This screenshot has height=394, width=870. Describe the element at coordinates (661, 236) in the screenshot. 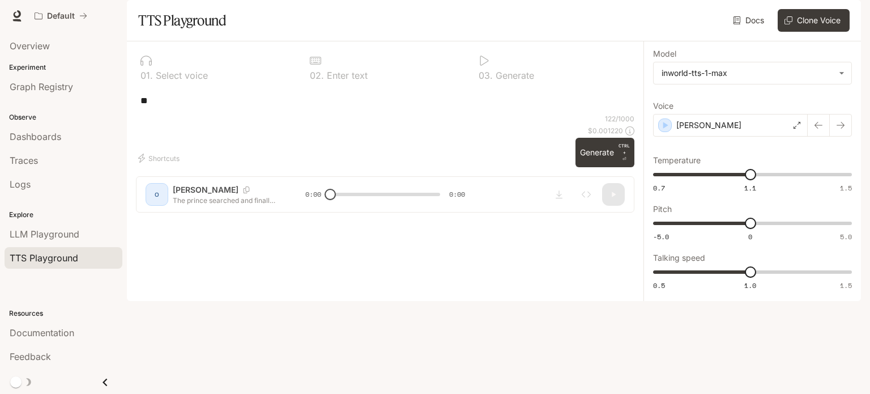

I see `span: -5.0` at that location.